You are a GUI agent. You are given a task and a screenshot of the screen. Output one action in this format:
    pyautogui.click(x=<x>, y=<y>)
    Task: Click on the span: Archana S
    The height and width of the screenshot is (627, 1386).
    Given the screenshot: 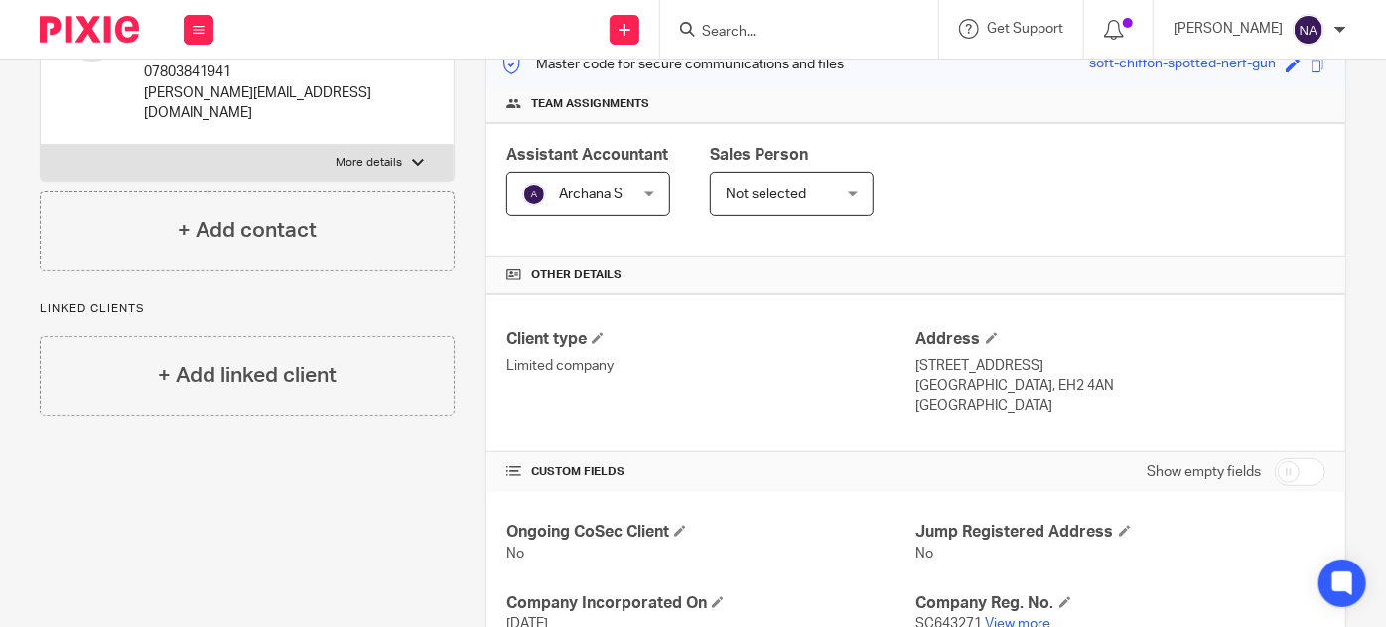 What is the action you would take?
    pyautogui.click(x=591, y=195)
    